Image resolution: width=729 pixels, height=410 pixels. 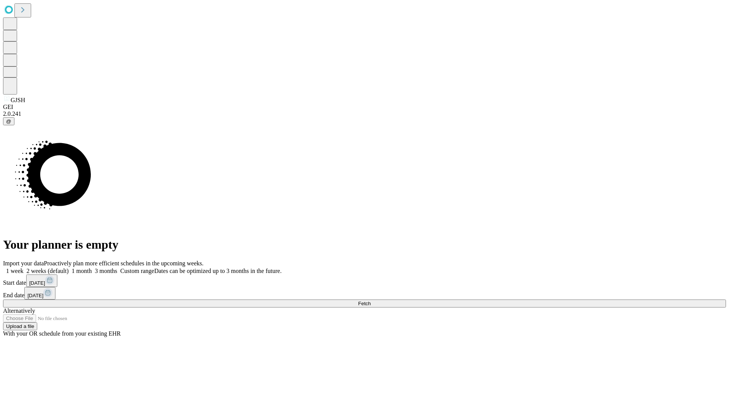 What do you see at coordinates (82, 271) in the screenshot?
I see `span: 1 month` at bounding box center [82, 271].